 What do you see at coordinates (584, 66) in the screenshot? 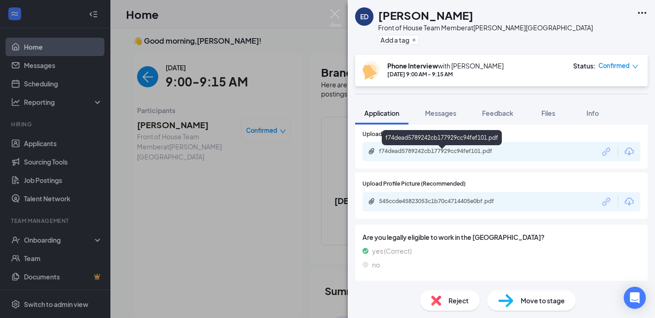
I see `div: Status :` at bounding box center [584, 66].